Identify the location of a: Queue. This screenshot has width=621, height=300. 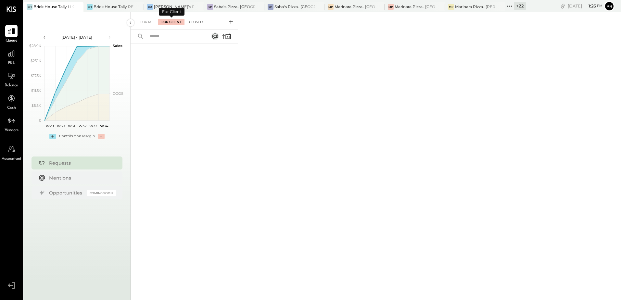
(11, 34).